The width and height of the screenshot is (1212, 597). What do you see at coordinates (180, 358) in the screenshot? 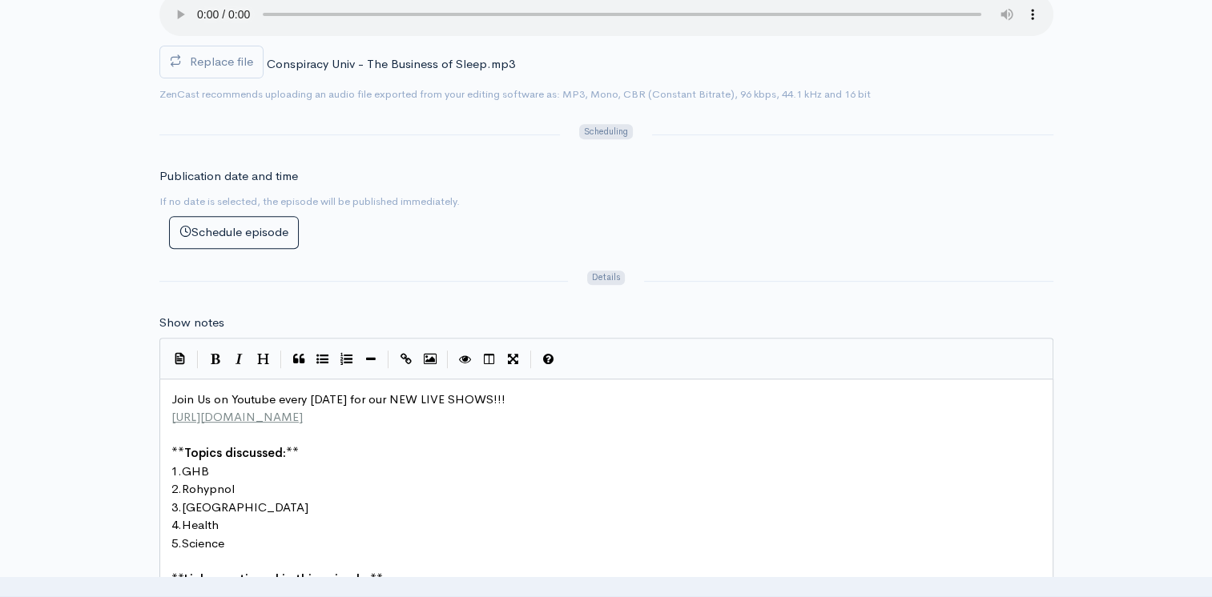
I see `button: Insert Show Notes Template` at bounding box center [180, 358].